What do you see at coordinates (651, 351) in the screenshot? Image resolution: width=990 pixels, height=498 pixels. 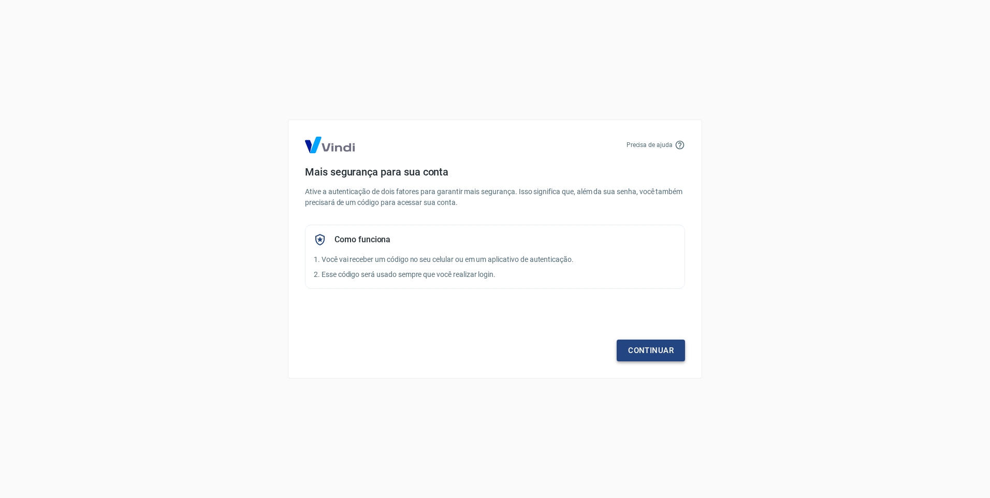 I see `a: Continuar` at bounding box center [651, 351].